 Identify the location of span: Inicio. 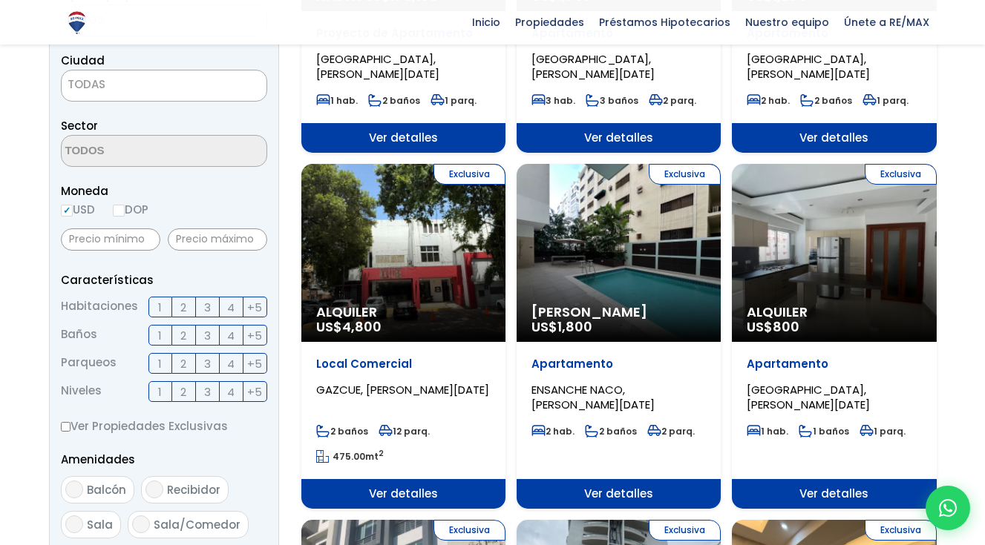
(486, 22).